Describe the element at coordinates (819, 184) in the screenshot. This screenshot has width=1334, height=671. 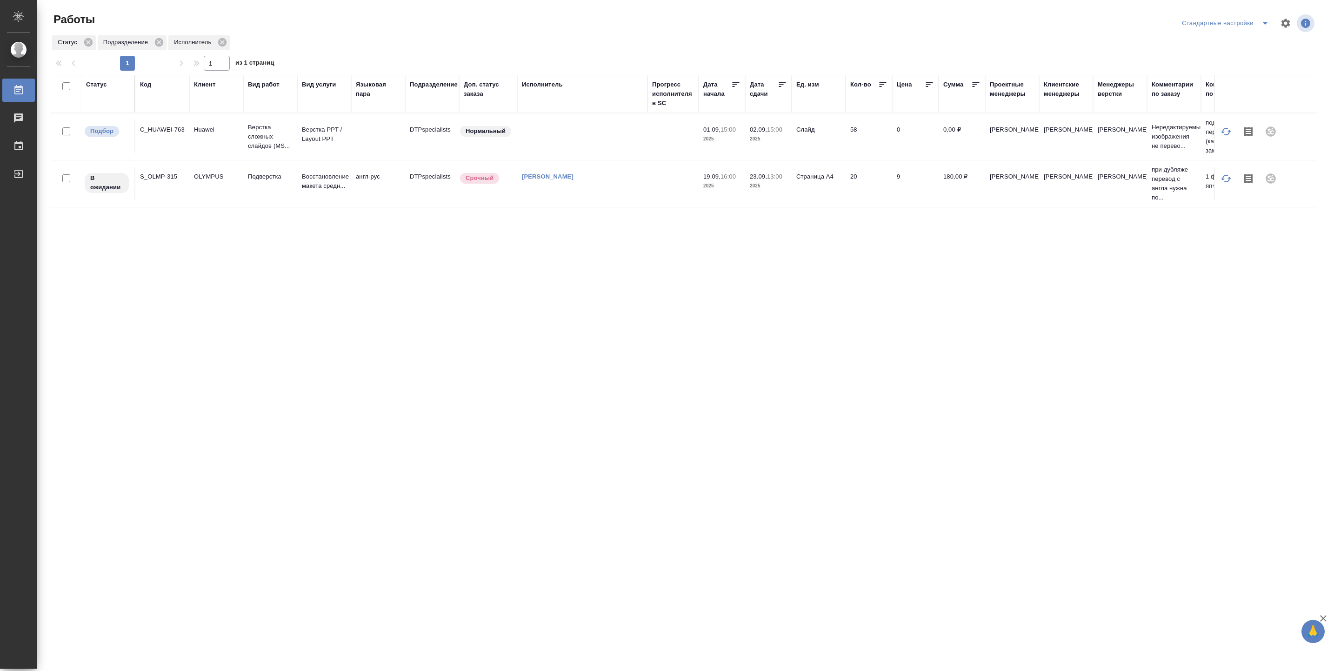
I see `td: Страница А4` at that location.